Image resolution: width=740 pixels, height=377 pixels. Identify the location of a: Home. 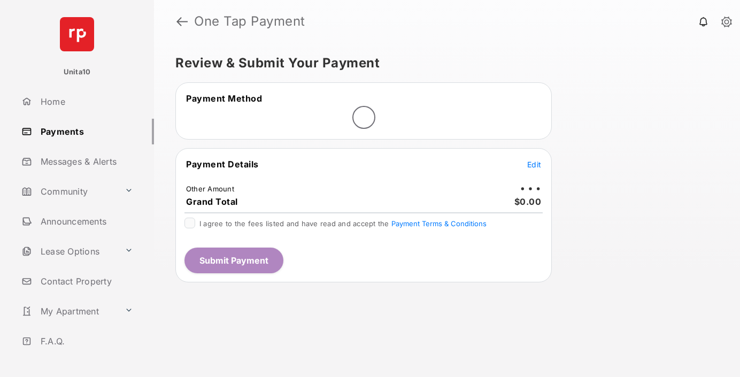
(86, 102).